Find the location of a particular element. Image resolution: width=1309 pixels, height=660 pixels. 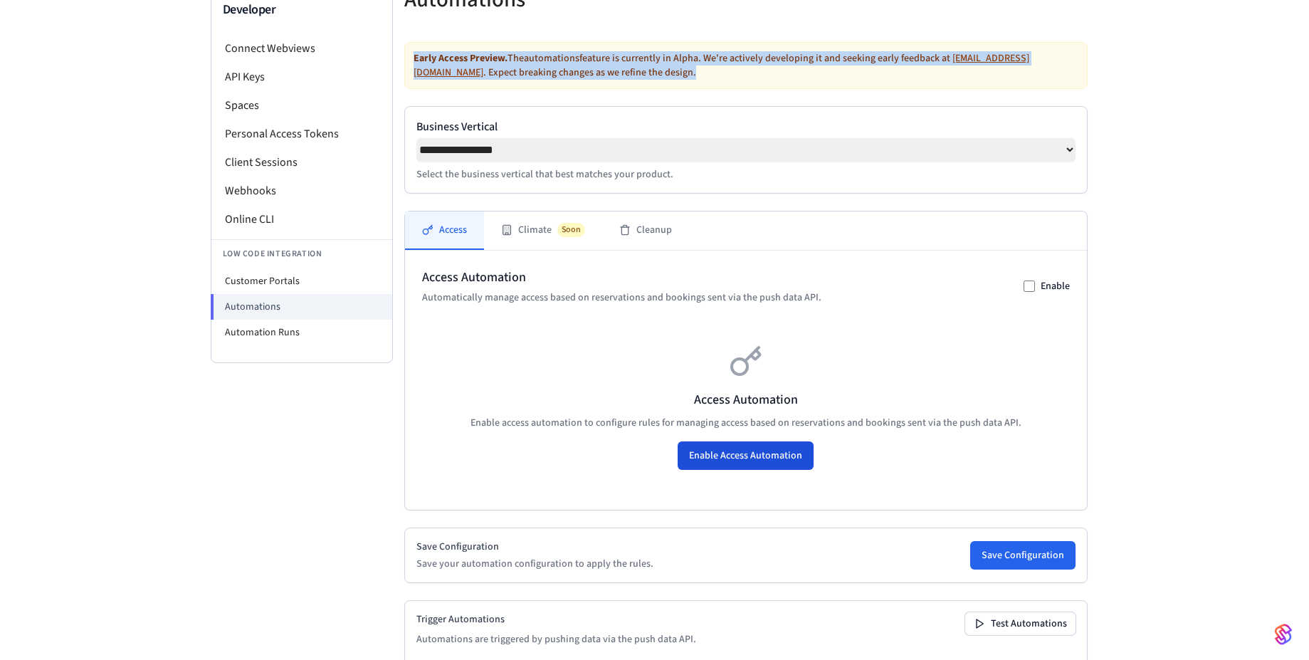

button: Test Automations is located at coordinates (1020, 623).